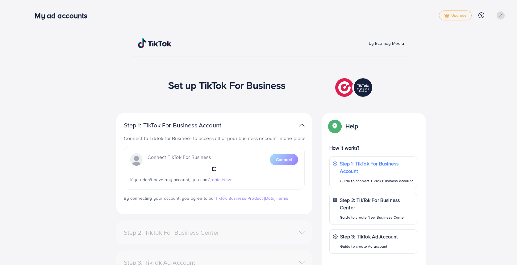  I want to click on span: by Ecomdy Media, so click(387, 43).